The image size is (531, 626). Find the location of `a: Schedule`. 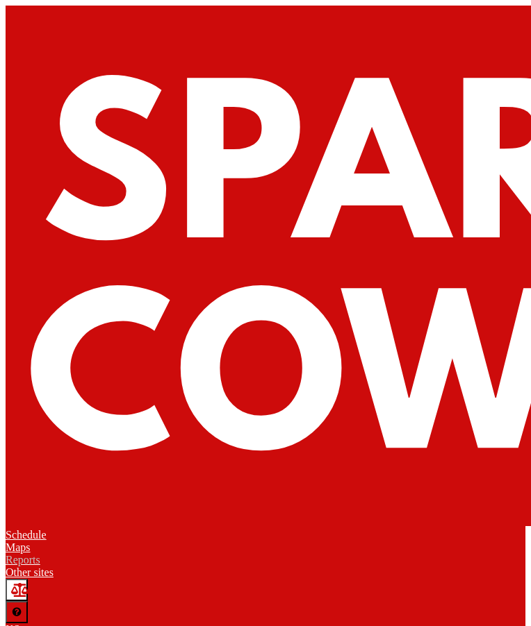

a: Schedule is located at coordinates (26, 535).